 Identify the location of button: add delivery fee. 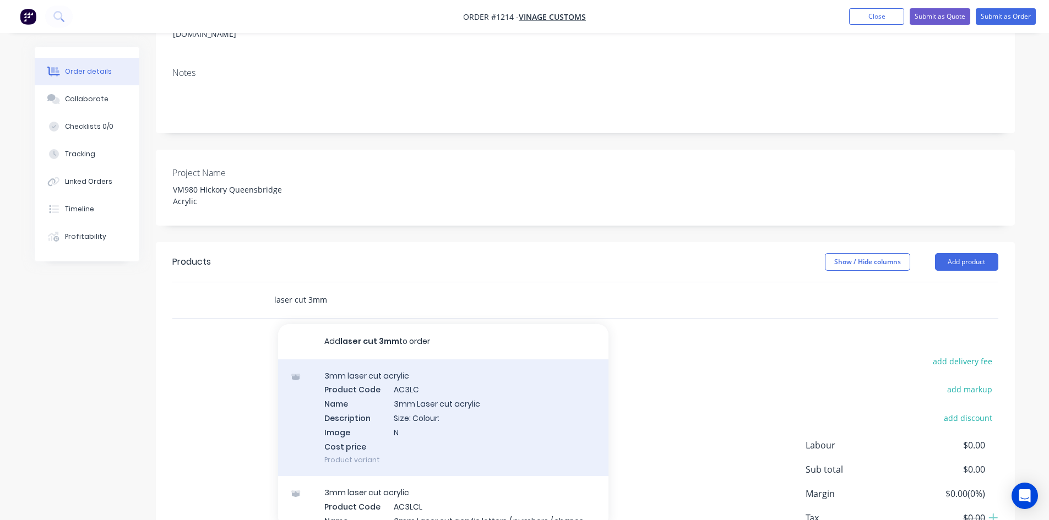
(962, 361).